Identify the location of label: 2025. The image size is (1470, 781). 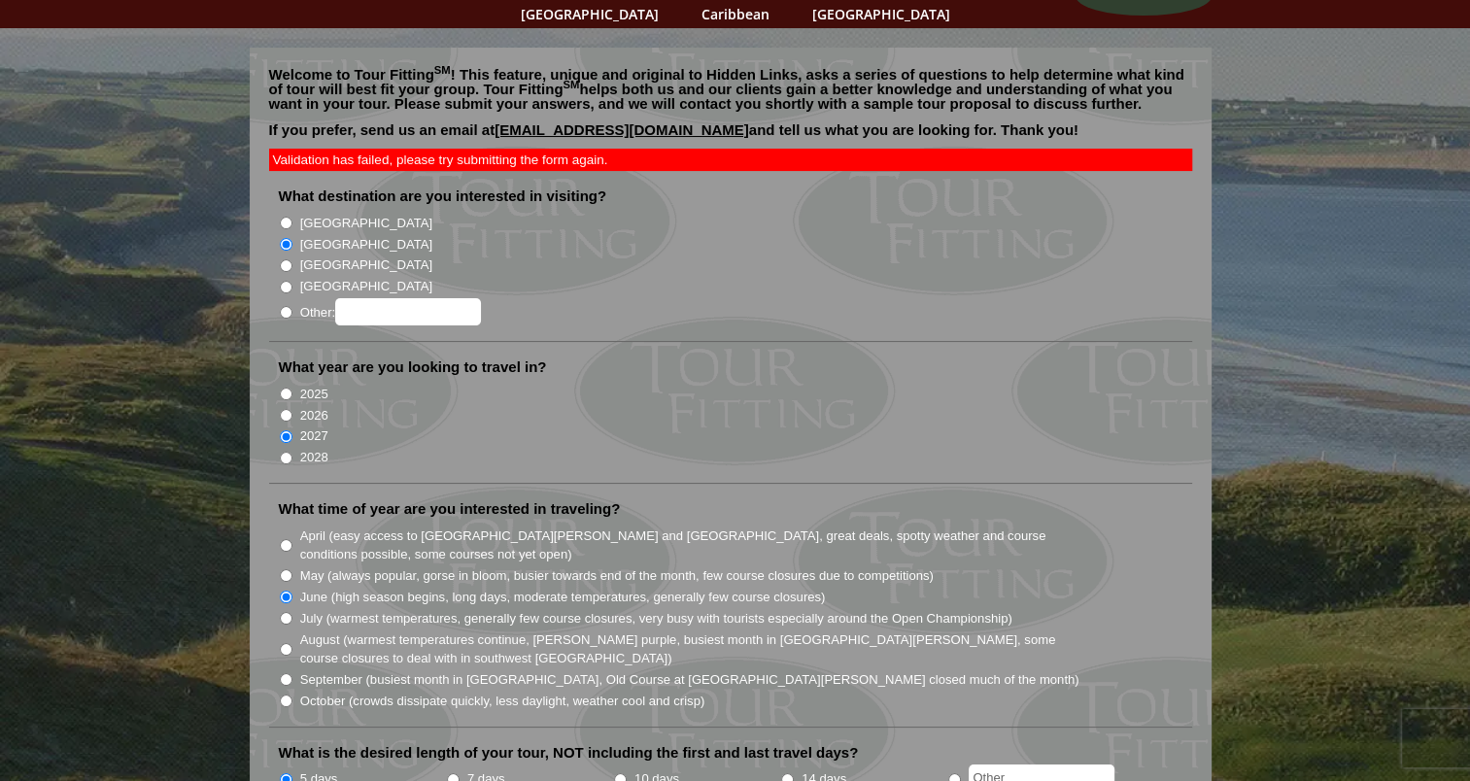
(314, 395).